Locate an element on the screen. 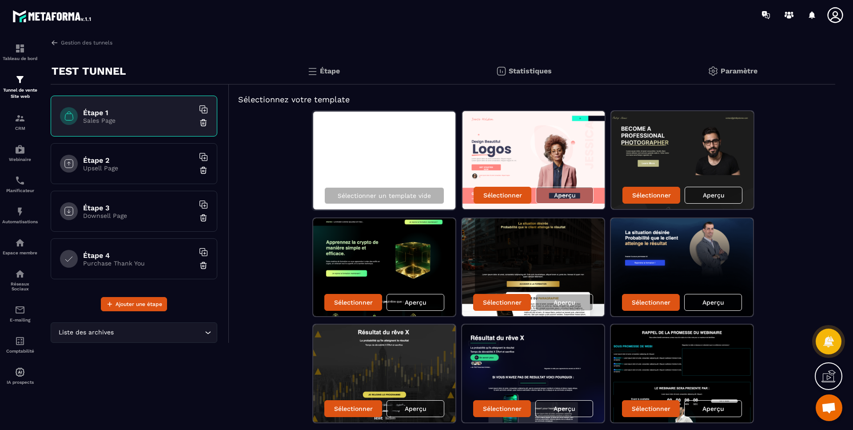 This screenshot has width=853, height=430. img: bars.0d591741.svg is located at coordinates (312, 71).